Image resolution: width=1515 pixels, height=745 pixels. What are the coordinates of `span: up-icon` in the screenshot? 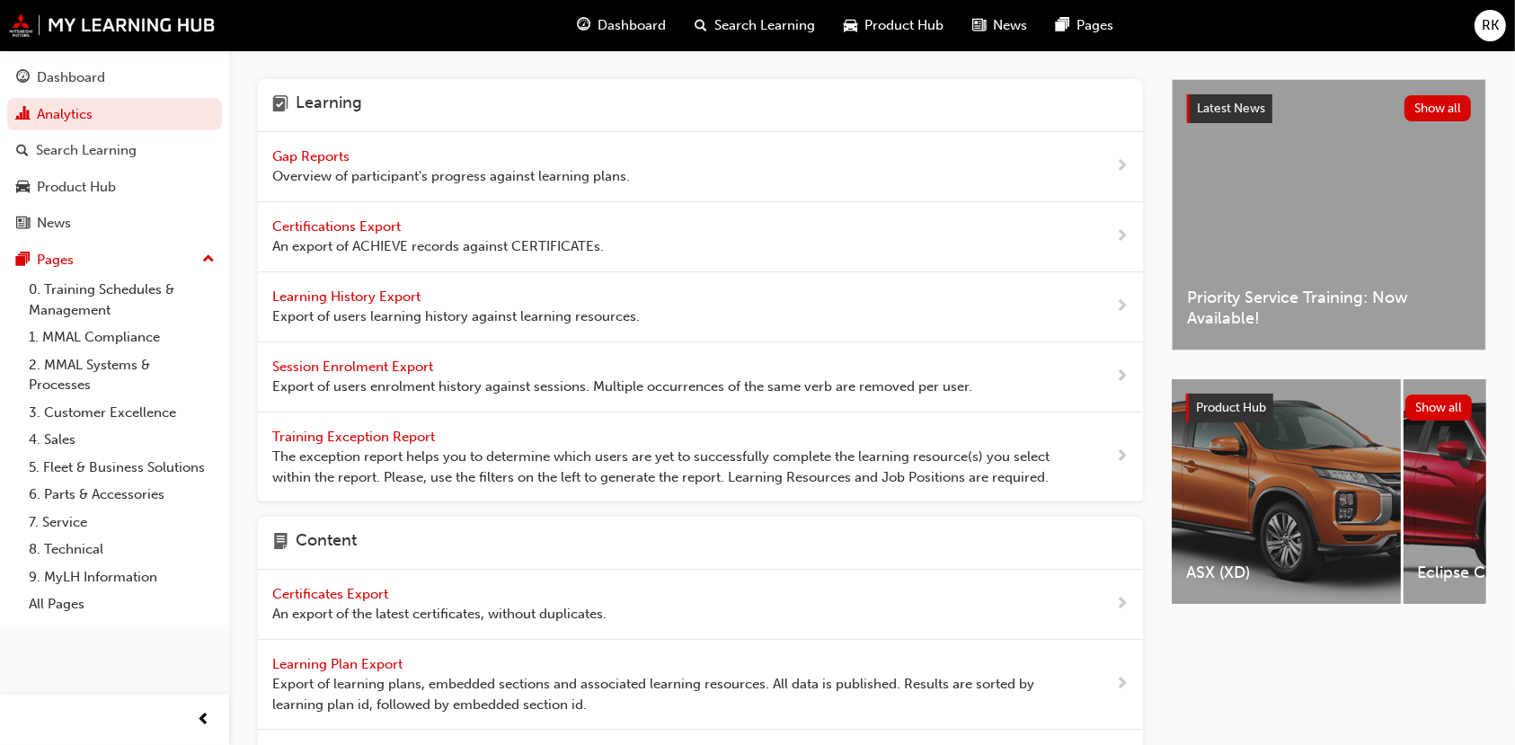 It's located at (208, 260).